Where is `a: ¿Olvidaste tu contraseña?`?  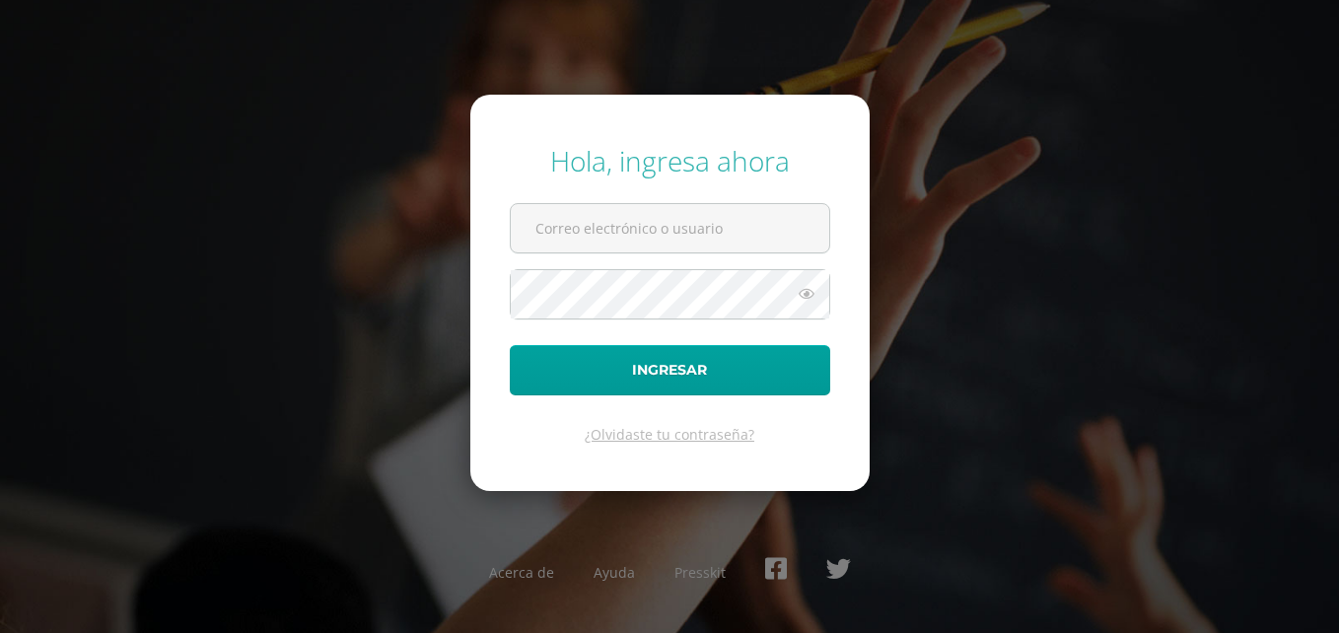
a: ¿Olvidaste tu contraseña? is located at coordinates (670, 434).